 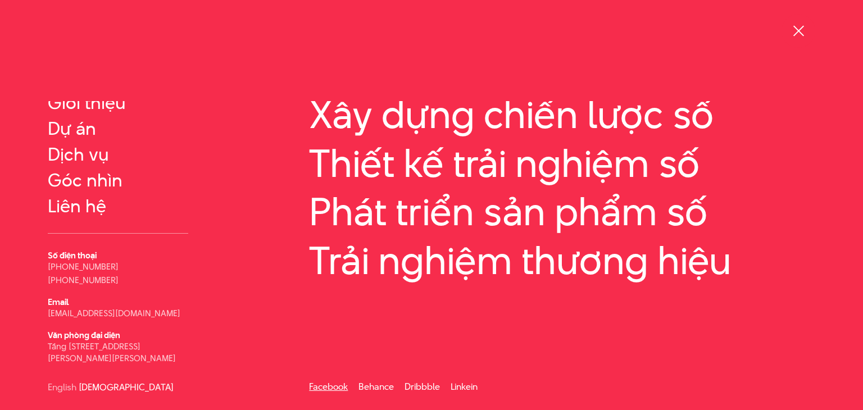 I want to click on a: Dịch vụ, so click(x=118, y=154).